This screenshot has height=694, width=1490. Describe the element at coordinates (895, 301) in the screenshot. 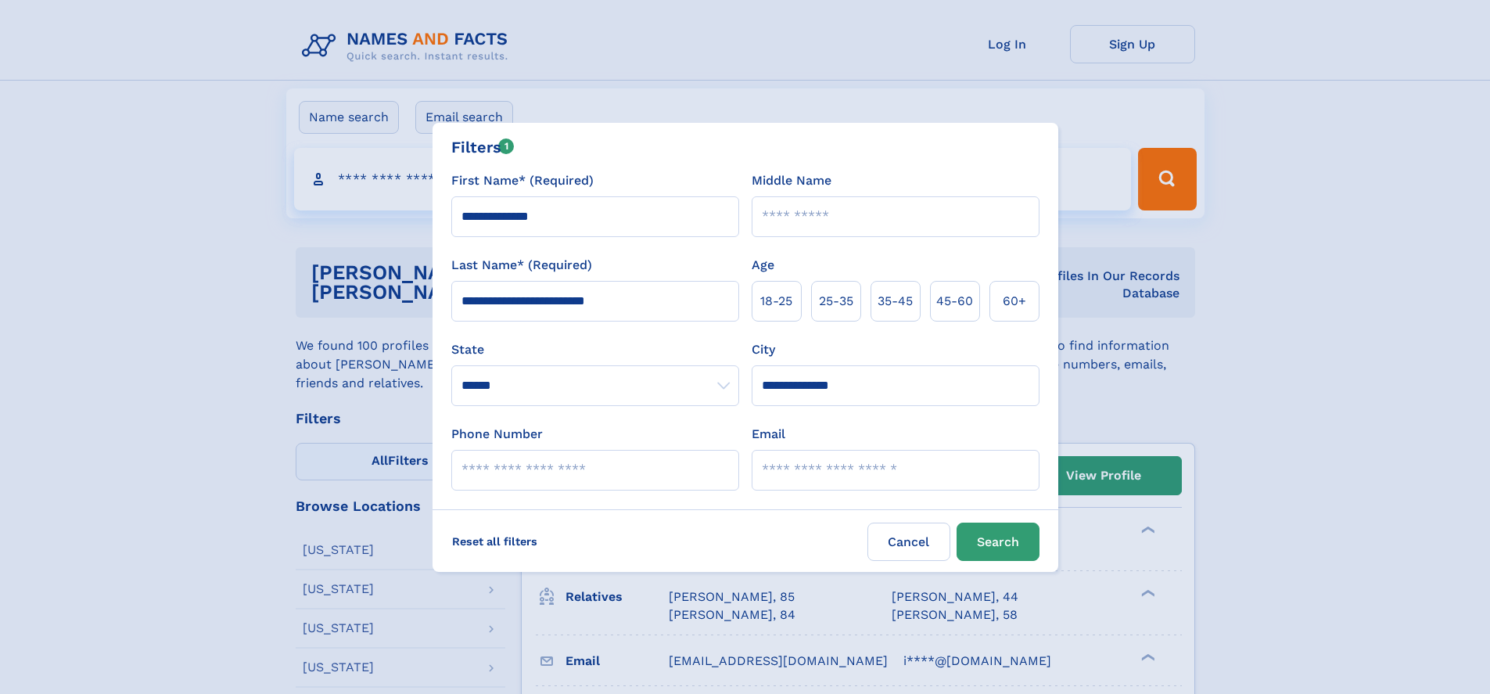

I see `span: 35‑45` at that location.